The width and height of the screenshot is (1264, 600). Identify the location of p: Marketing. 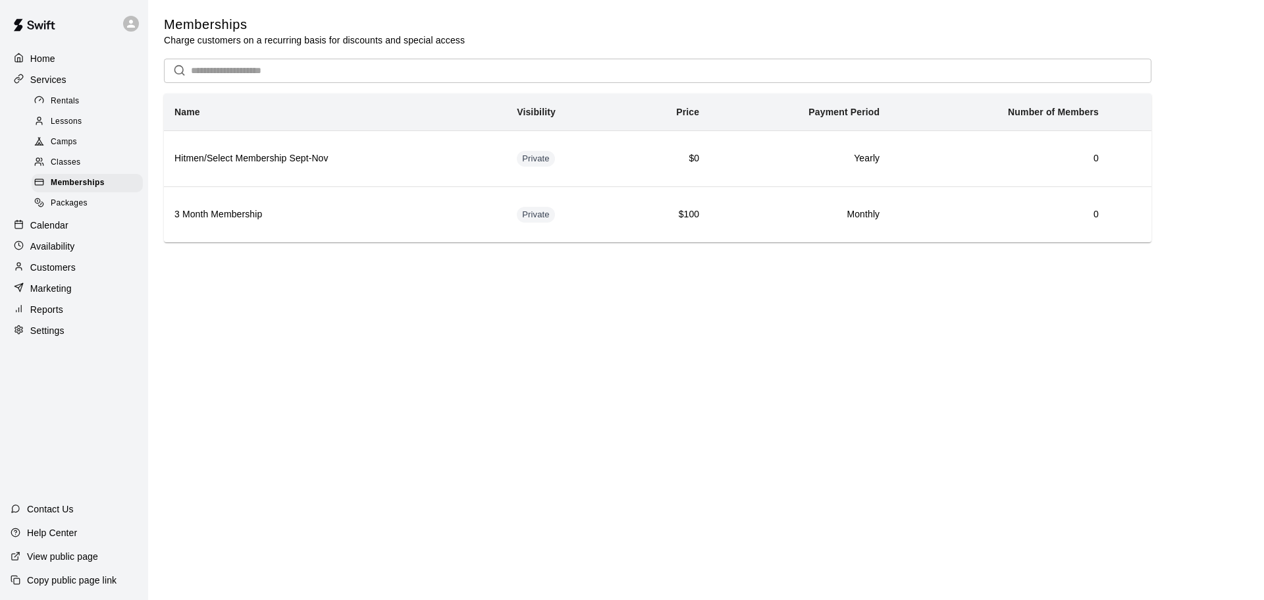
(51, 288).